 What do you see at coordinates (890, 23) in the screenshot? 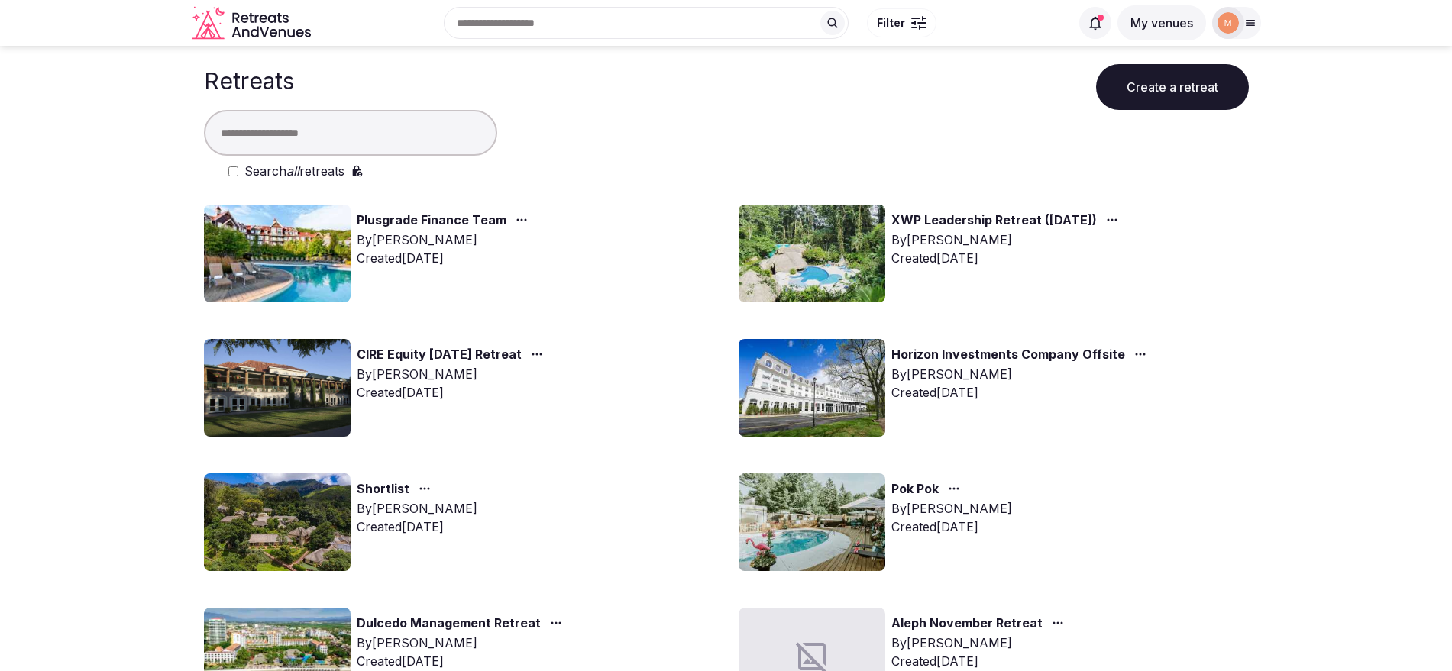
I see `span: Filter` at bounding box center [890, 23].